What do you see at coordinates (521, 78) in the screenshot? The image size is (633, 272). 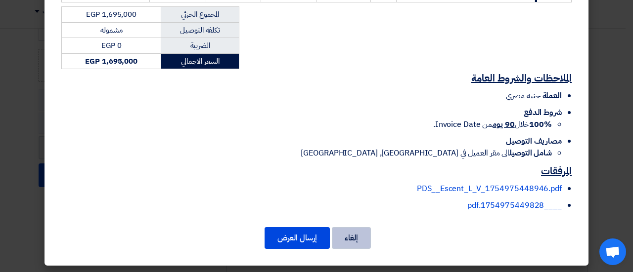 I see `u: الملاحظات والشروط العامة` at bounding box center [521, 78].